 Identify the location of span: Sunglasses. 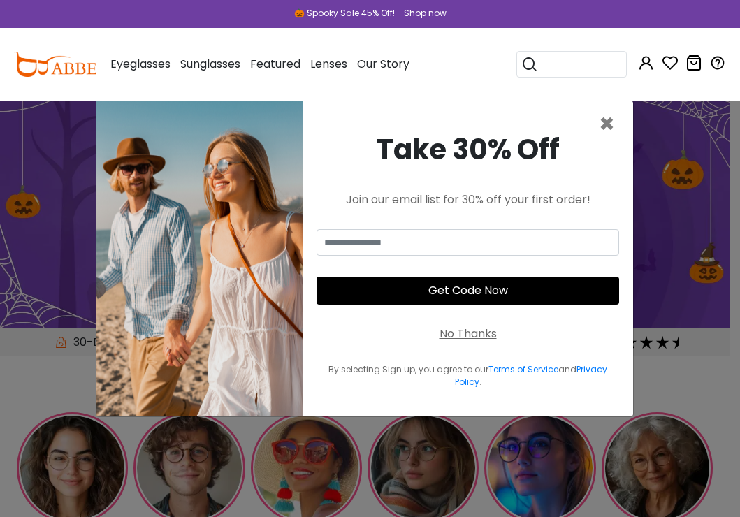
(210, 64).